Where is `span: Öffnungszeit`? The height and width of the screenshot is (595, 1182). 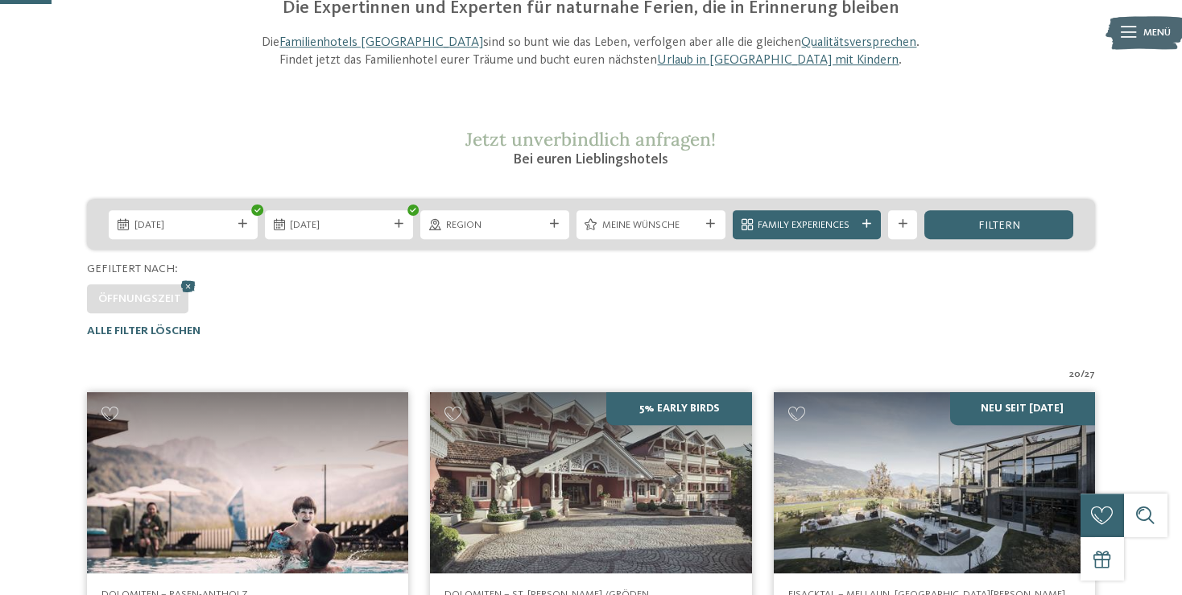
span: Öffnungszeit is located at coordinates (139, 299).